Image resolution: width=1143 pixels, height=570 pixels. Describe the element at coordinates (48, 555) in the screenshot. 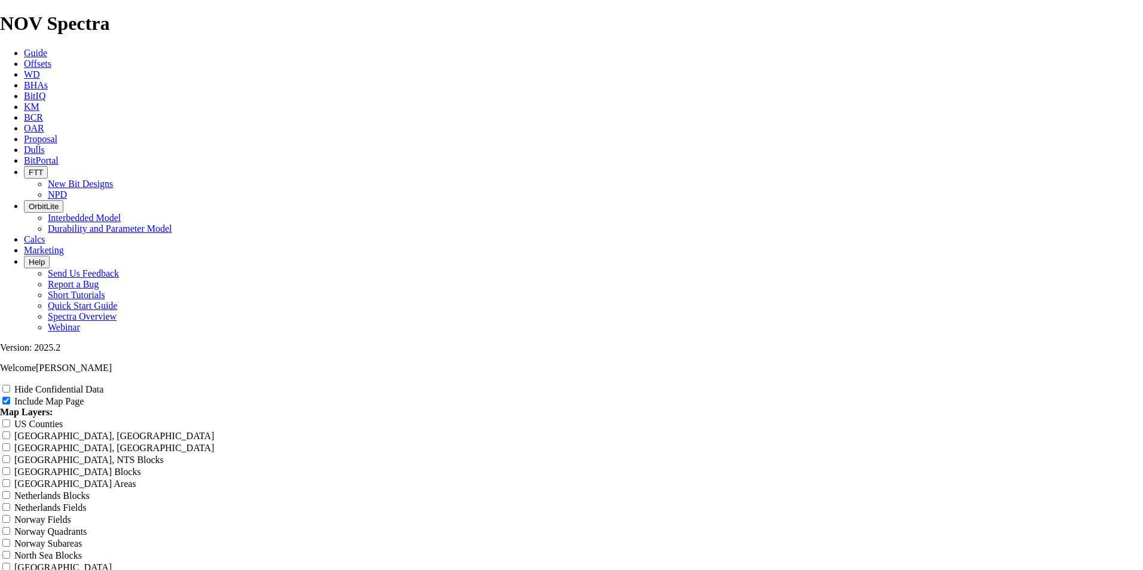

I see `label: North Sea Blocks` at that location.